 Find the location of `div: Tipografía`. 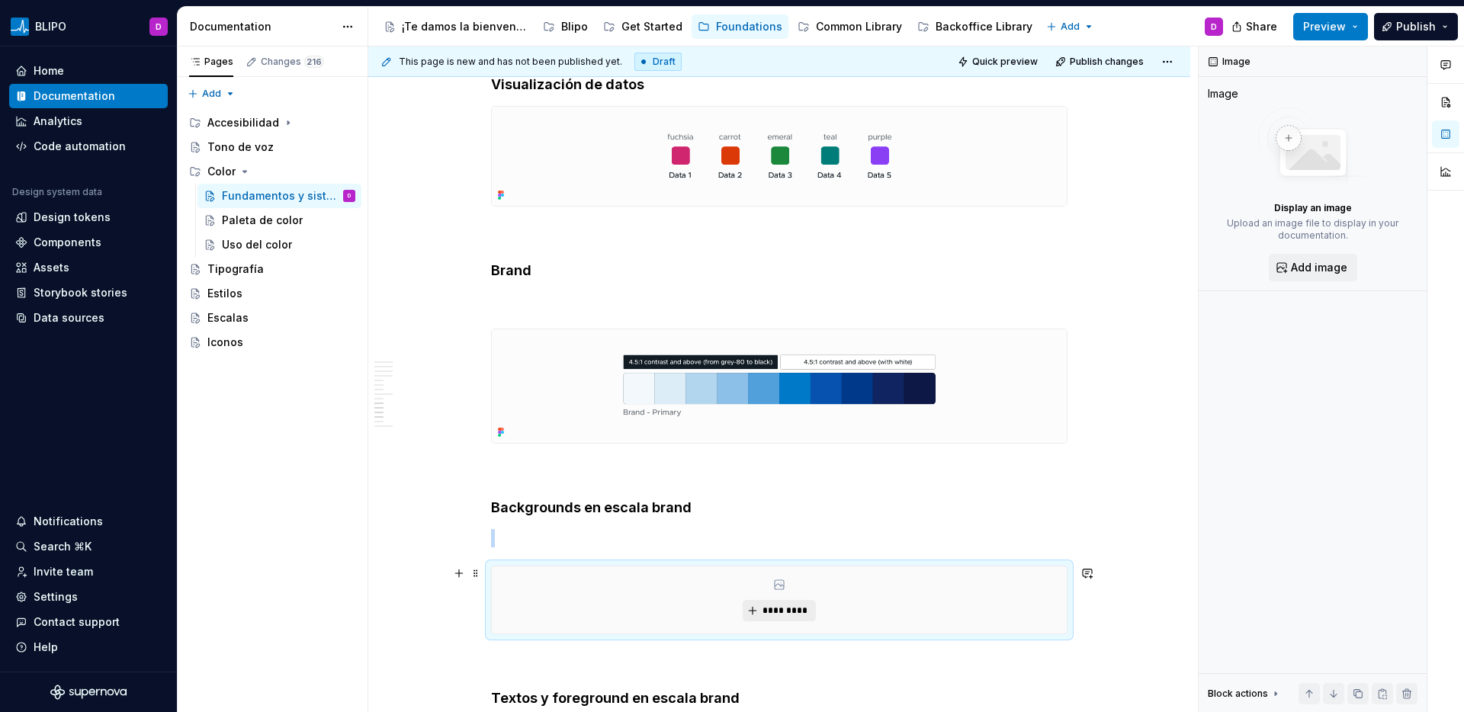

div: Tipografía is located at coordinates (236, 269).